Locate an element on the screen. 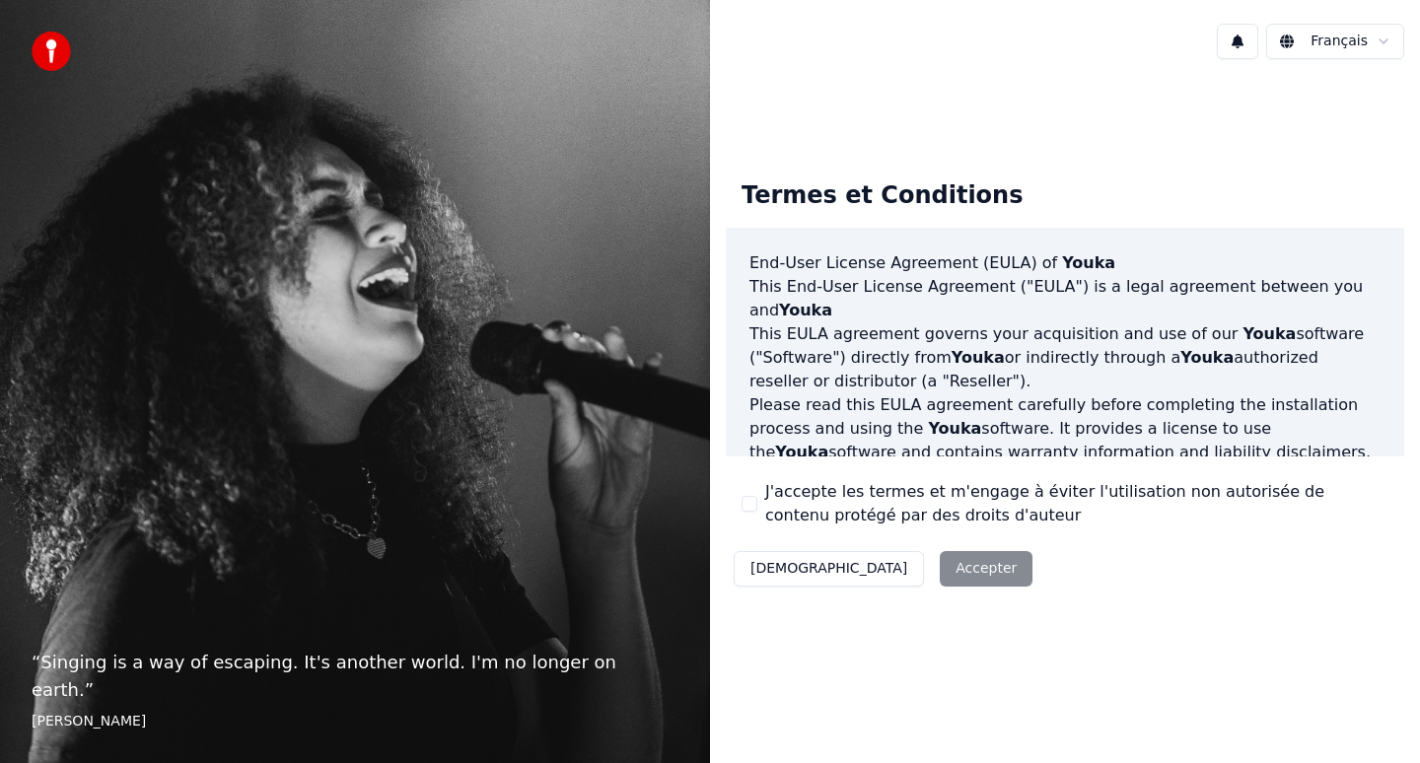 The height and width of the screenshot is (763, 1420). p: This End-User License Agreement ("EULA") is a legal agreement between you and is located at coordinates (1065, 299).